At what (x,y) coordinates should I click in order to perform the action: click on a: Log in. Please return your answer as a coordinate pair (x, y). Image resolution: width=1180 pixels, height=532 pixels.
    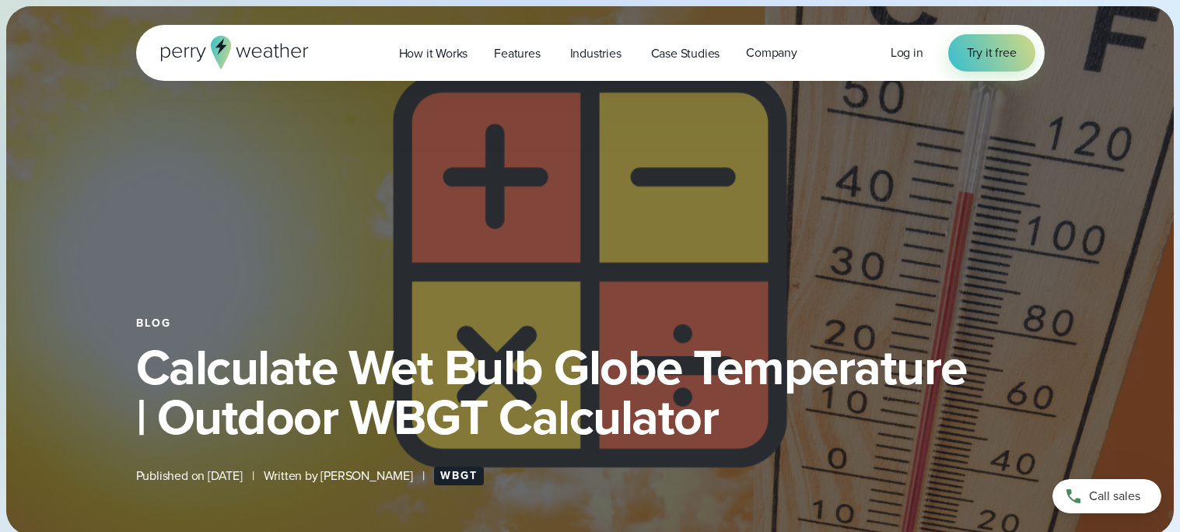
    Looking at the image, I should click on (907, 53).